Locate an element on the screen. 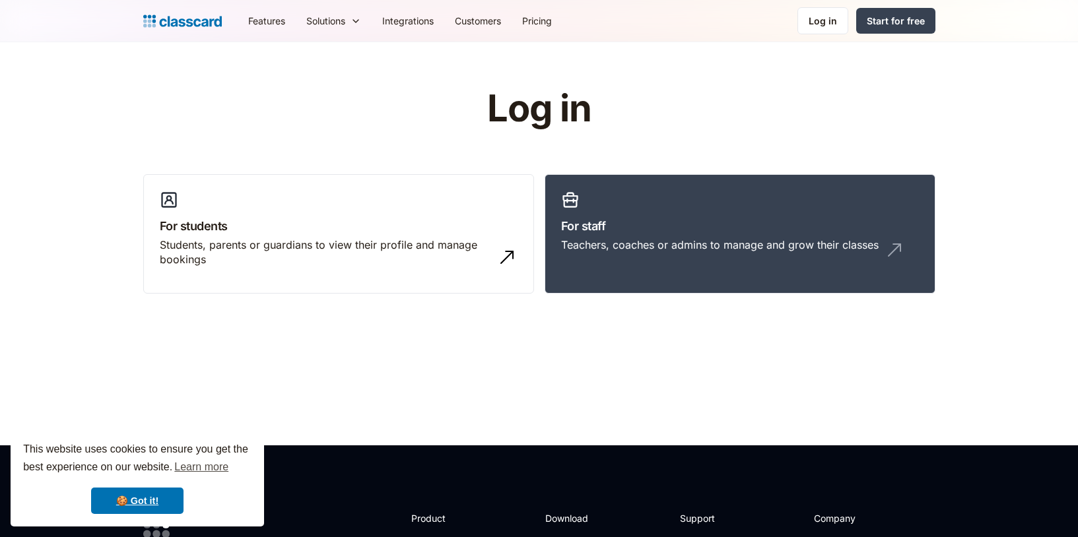  span: This website uses cookies to ensure you get the best experience on our website. is located at coordinates (137, 459).